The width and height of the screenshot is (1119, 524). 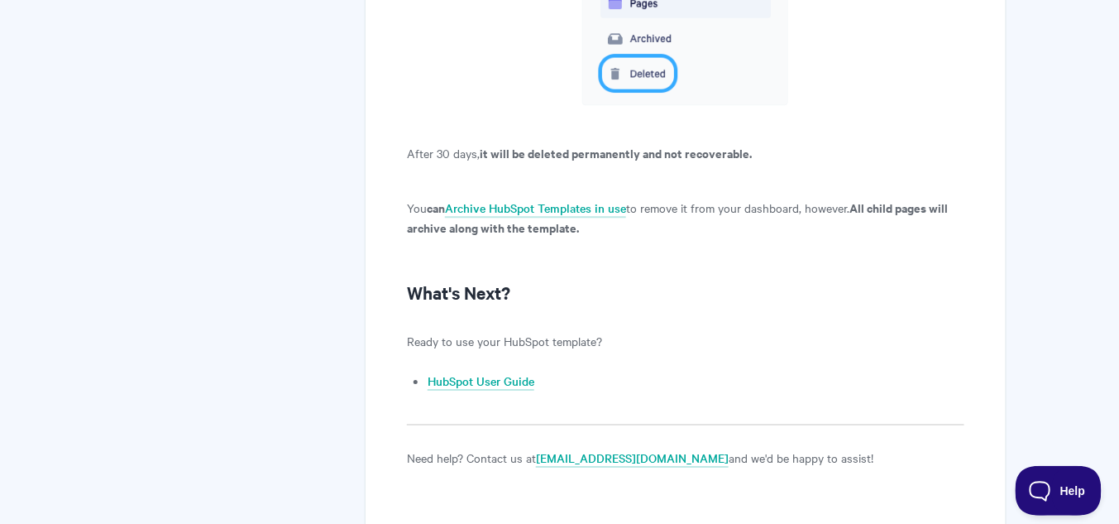 I want to click on p: Need help? Contact us at and we'd be happy to assist!, so click(x=685, y=457).